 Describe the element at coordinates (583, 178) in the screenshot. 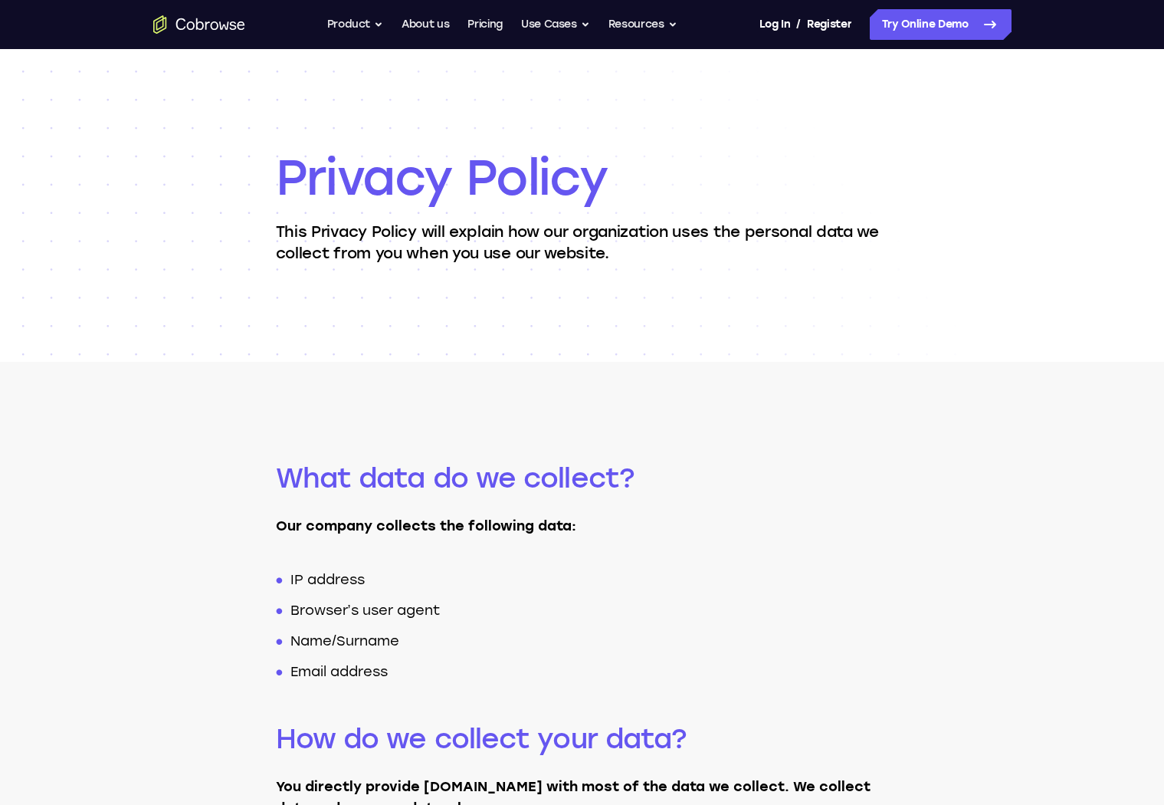

I see `h1: Privacy Policy` at that location.